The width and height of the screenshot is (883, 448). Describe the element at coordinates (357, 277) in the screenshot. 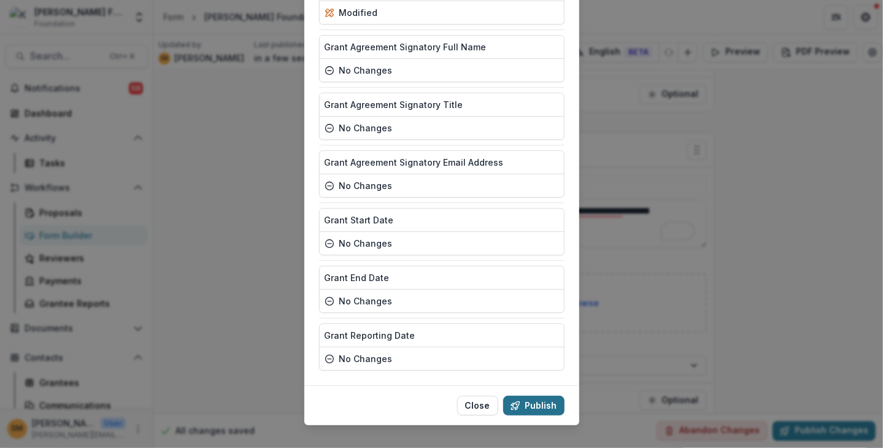

I see `p: Grant End Date` at that location.